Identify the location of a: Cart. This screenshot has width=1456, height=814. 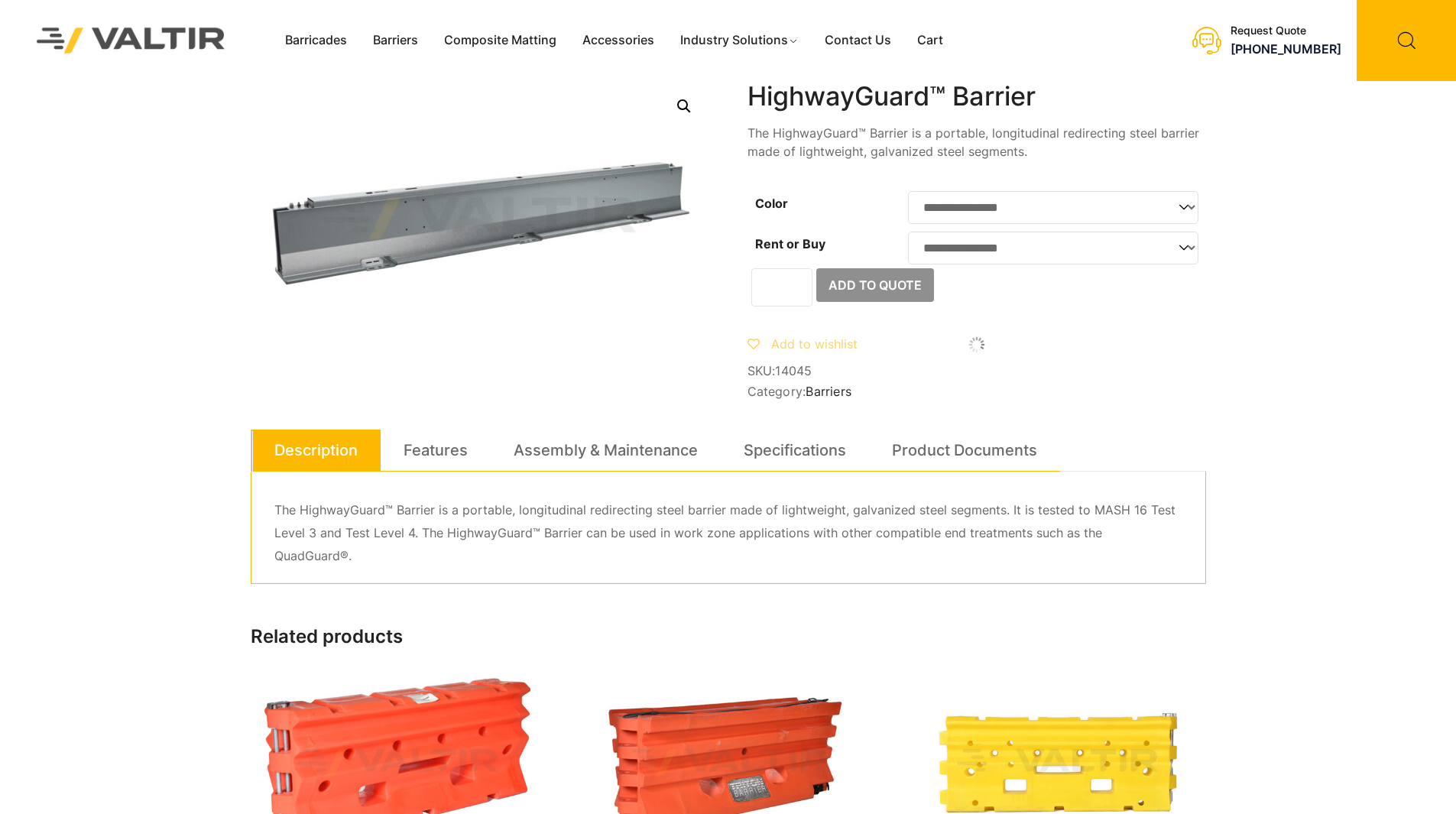
(930, 41).